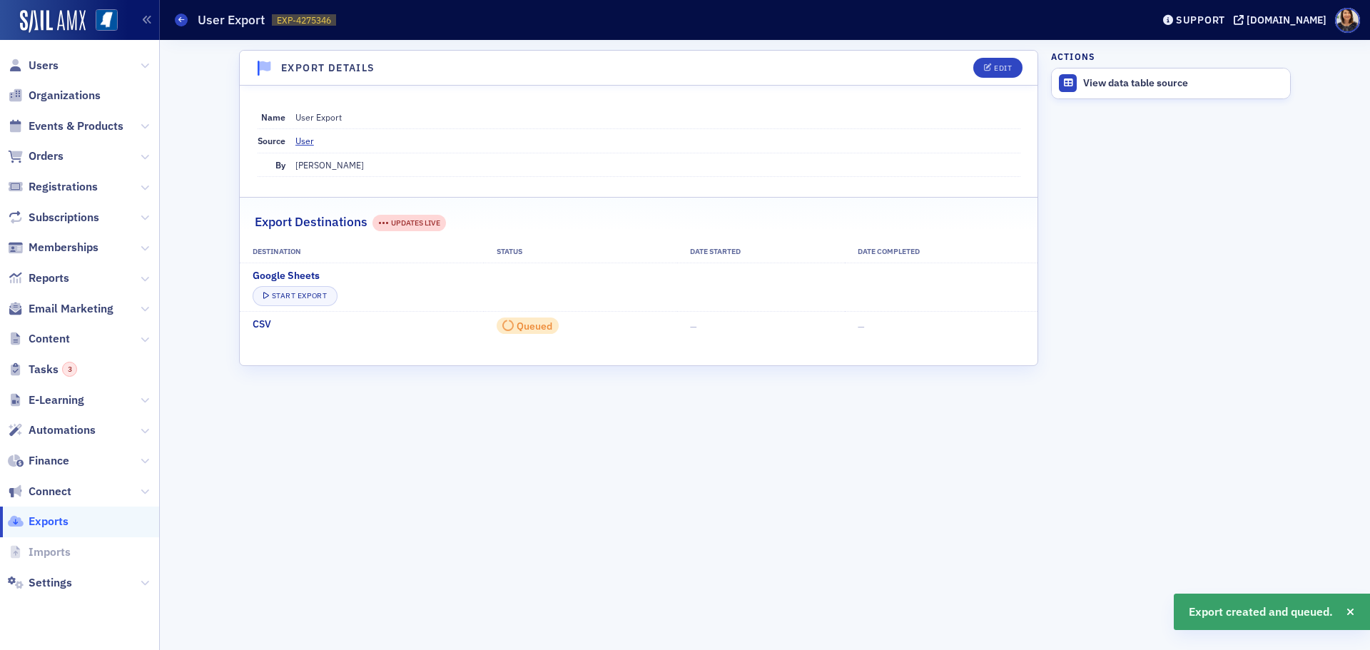 Image resolution: width=1370 pixels, height=650 pixels. What do you see at coordinates (66, 126) in the screenshot?
I see `a: Events & Products` at bounding box center [66, 126].